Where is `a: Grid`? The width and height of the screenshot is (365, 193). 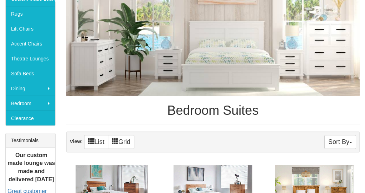
a: Grid is located at coordinates (121, 142).